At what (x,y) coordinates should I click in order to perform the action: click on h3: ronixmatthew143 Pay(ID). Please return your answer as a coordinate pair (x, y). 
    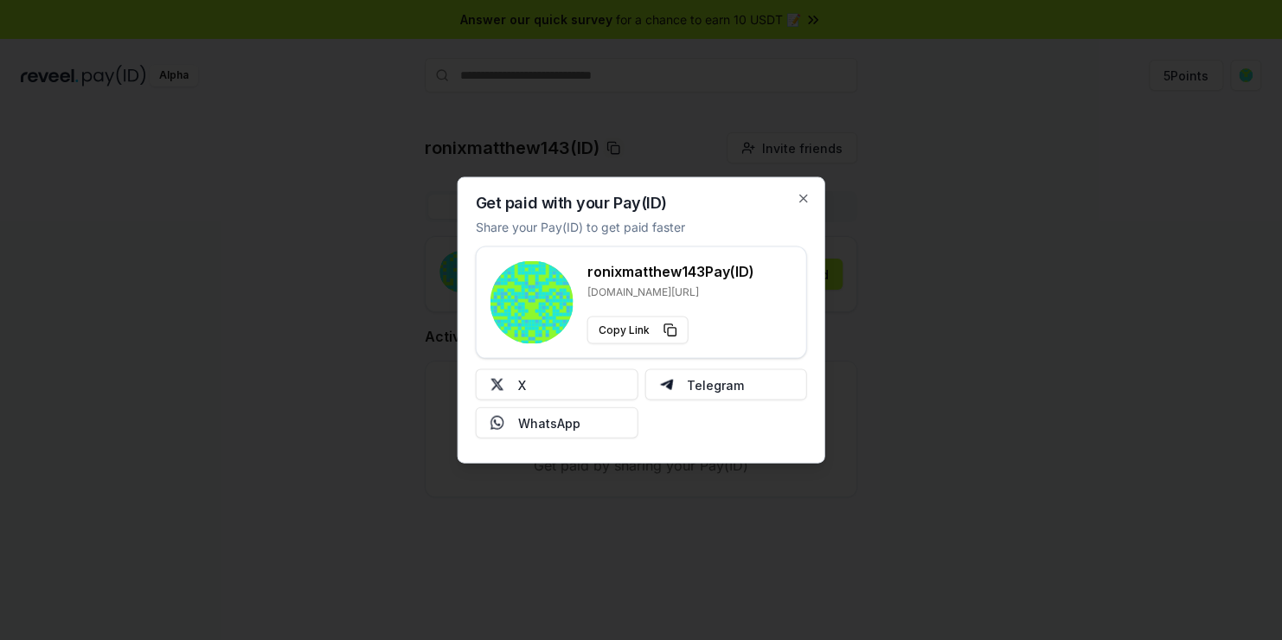
    Looking at the image, I should click on (670, 272).